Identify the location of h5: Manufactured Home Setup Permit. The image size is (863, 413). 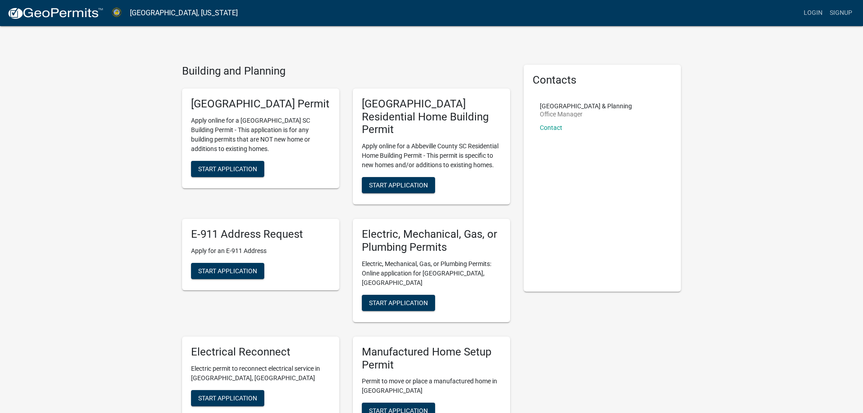
(432, 359).